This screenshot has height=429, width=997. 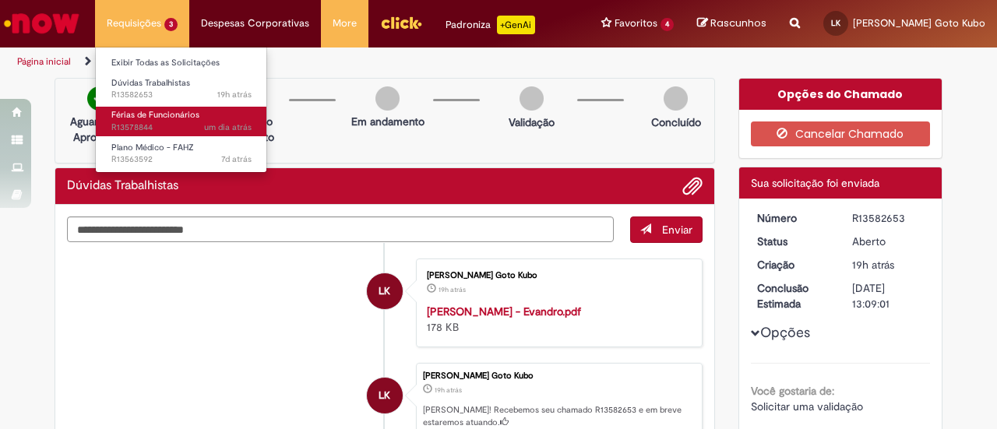 What do you see at coordinates (693, 186) in the screenshot?
I see `button: Adicionar anexos` at bounding box center [693, 186].